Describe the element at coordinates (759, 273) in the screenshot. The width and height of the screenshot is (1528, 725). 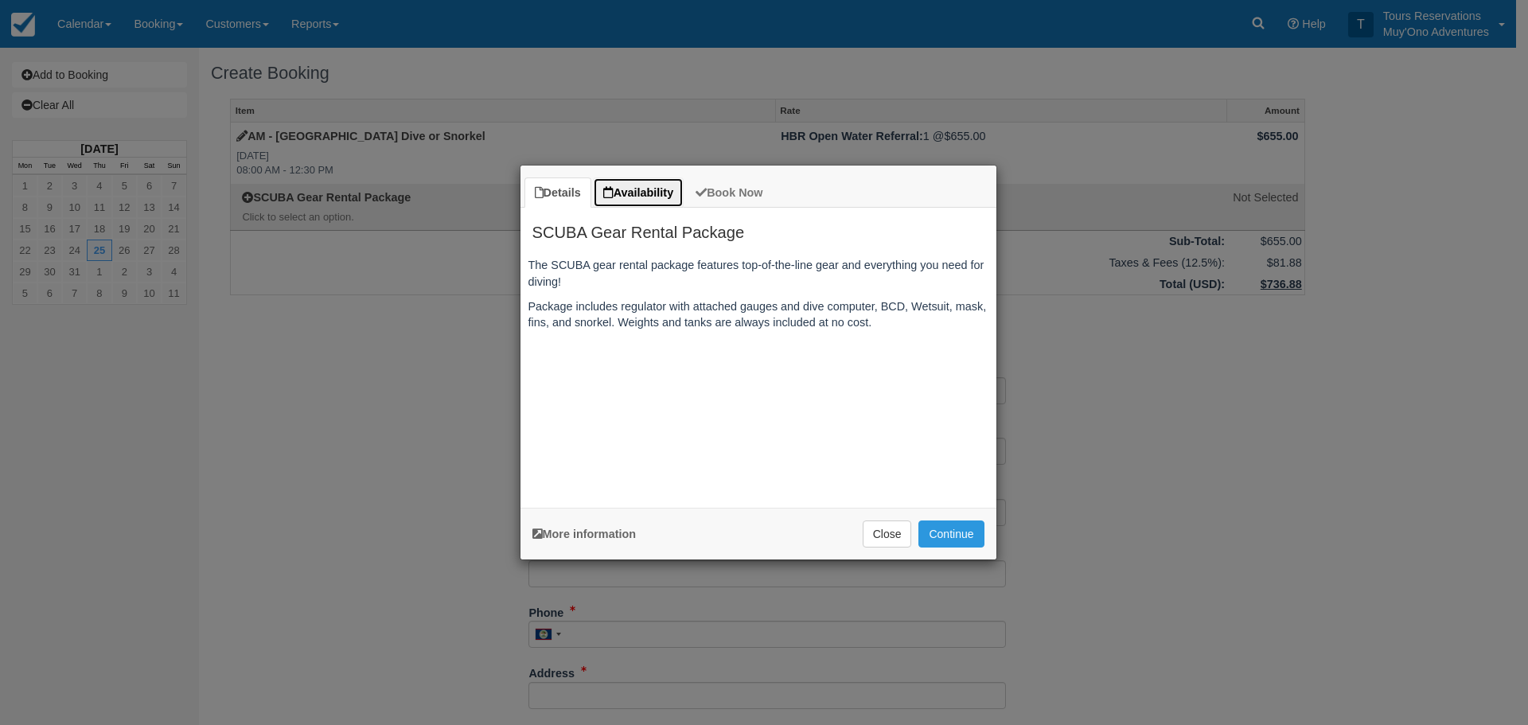
I see `p: The SCUBA gear rental package features top-of-the-line gear and everything you need for diving!` at that location.